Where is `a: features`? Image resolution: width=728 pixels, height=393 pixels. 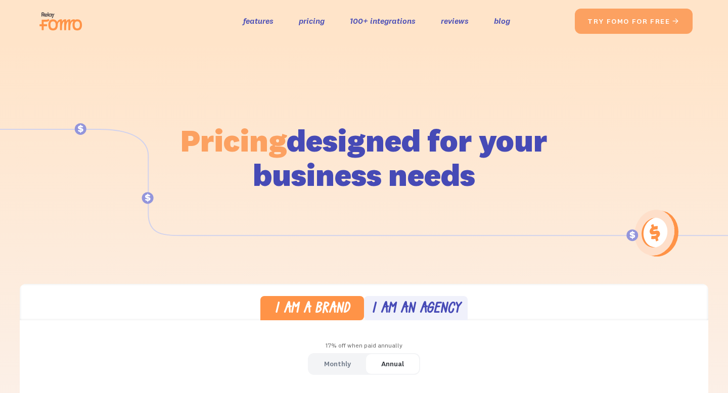 a: features is located at coordinates (258, 21).